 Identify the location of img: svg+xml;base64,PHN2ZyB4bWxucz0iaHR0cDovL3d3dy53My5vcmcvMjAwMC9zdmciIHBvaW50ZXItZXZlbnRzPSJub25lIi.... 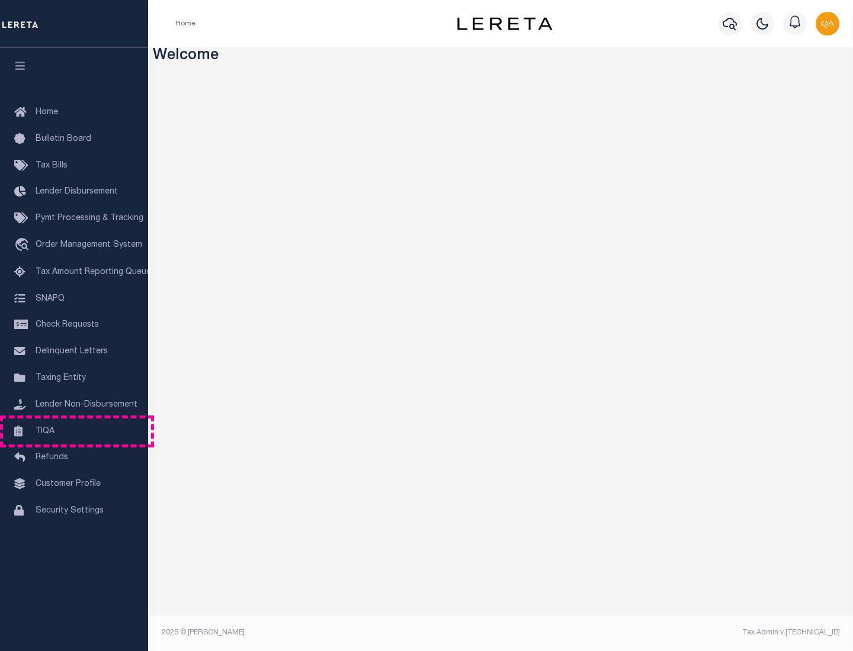
(827, 24).